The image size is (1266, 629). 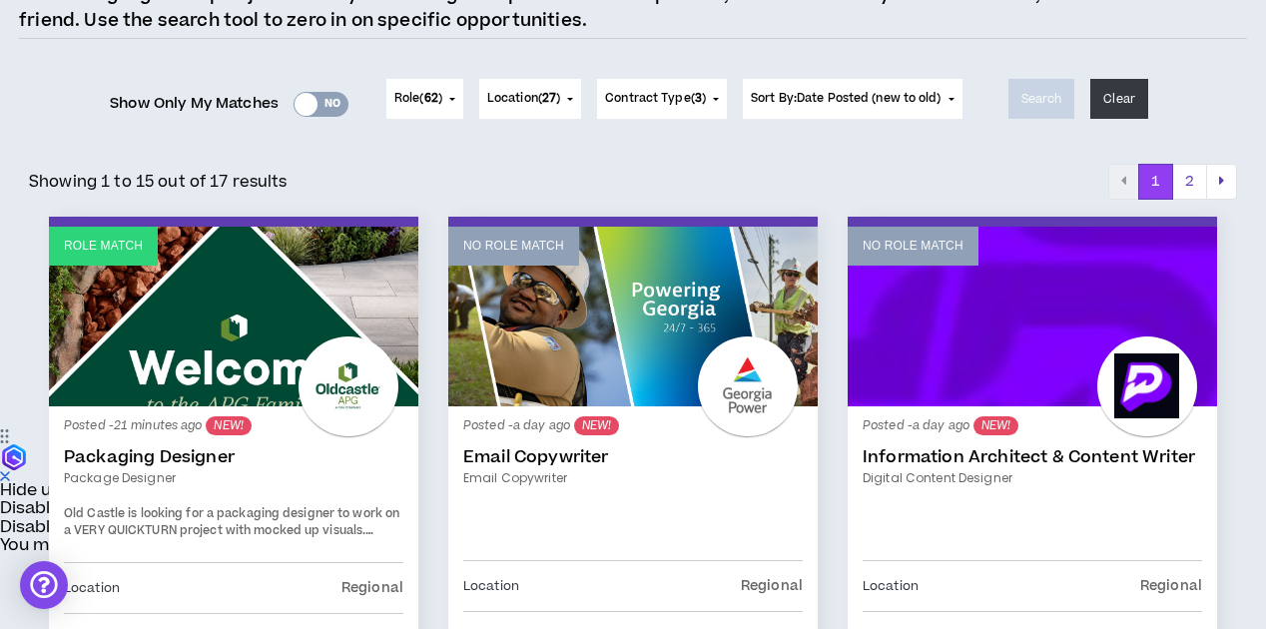 I want to click on a: Digital Content Designer, so click(x=1033, y=478).